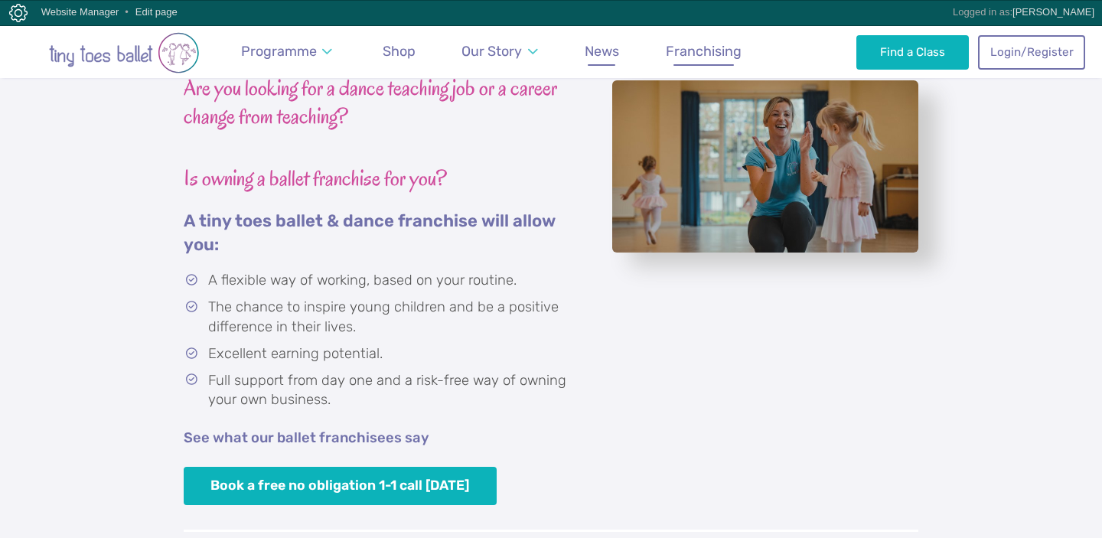  I want to click on a: Website Manager, so click(80, 11).